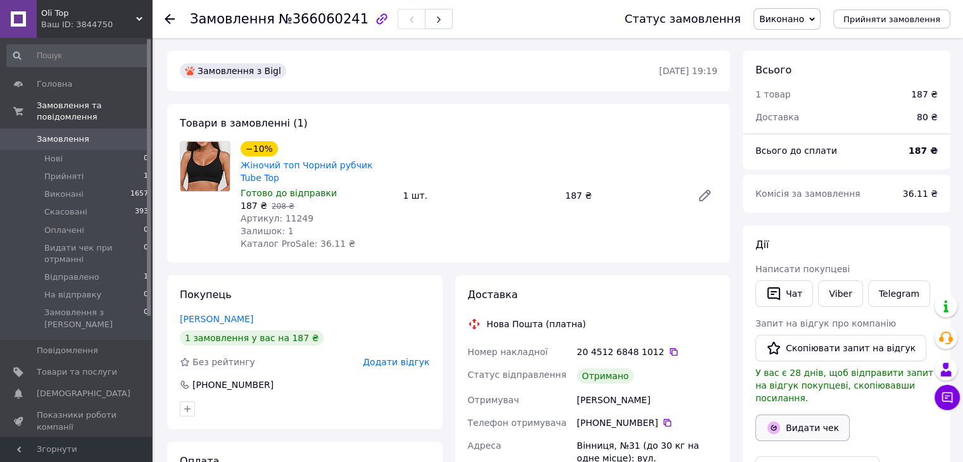 Image resolution: width=963 pixels, height=462 pixels. What do you see at coordinates (94, 254) in the screenshot?
I see `span: Видати чек при отрманні` at bounding box center [94, 254].